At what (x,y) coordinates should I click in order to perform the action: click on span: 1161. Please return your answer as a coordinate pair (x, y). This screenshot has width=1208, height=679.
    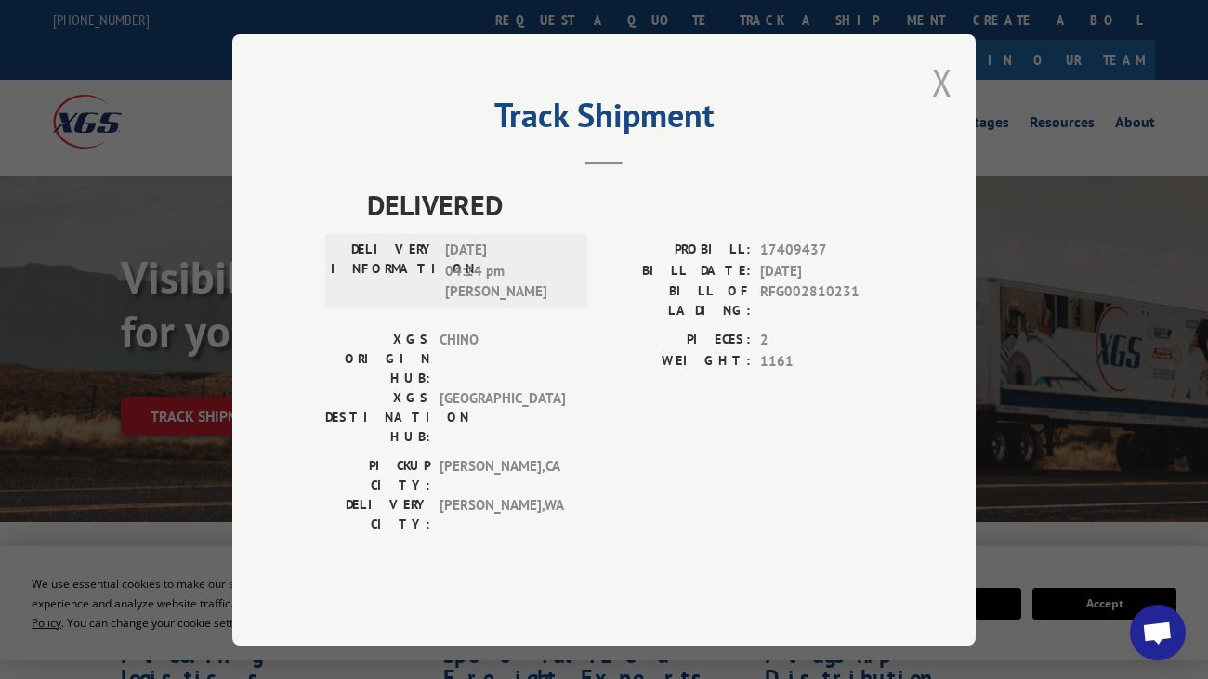
    Looking at the image, I should click on (822, 361).